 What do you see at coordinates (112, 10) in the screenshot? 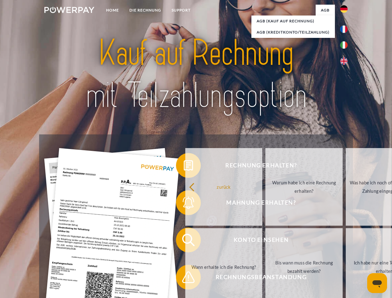
I see `a: Home` at bounding box center [112, 10].